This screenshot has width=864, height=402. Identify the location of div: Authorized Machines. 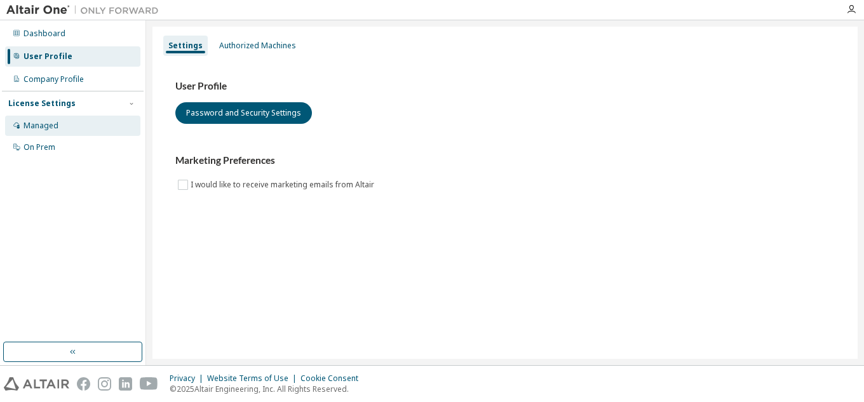
(257, 46).